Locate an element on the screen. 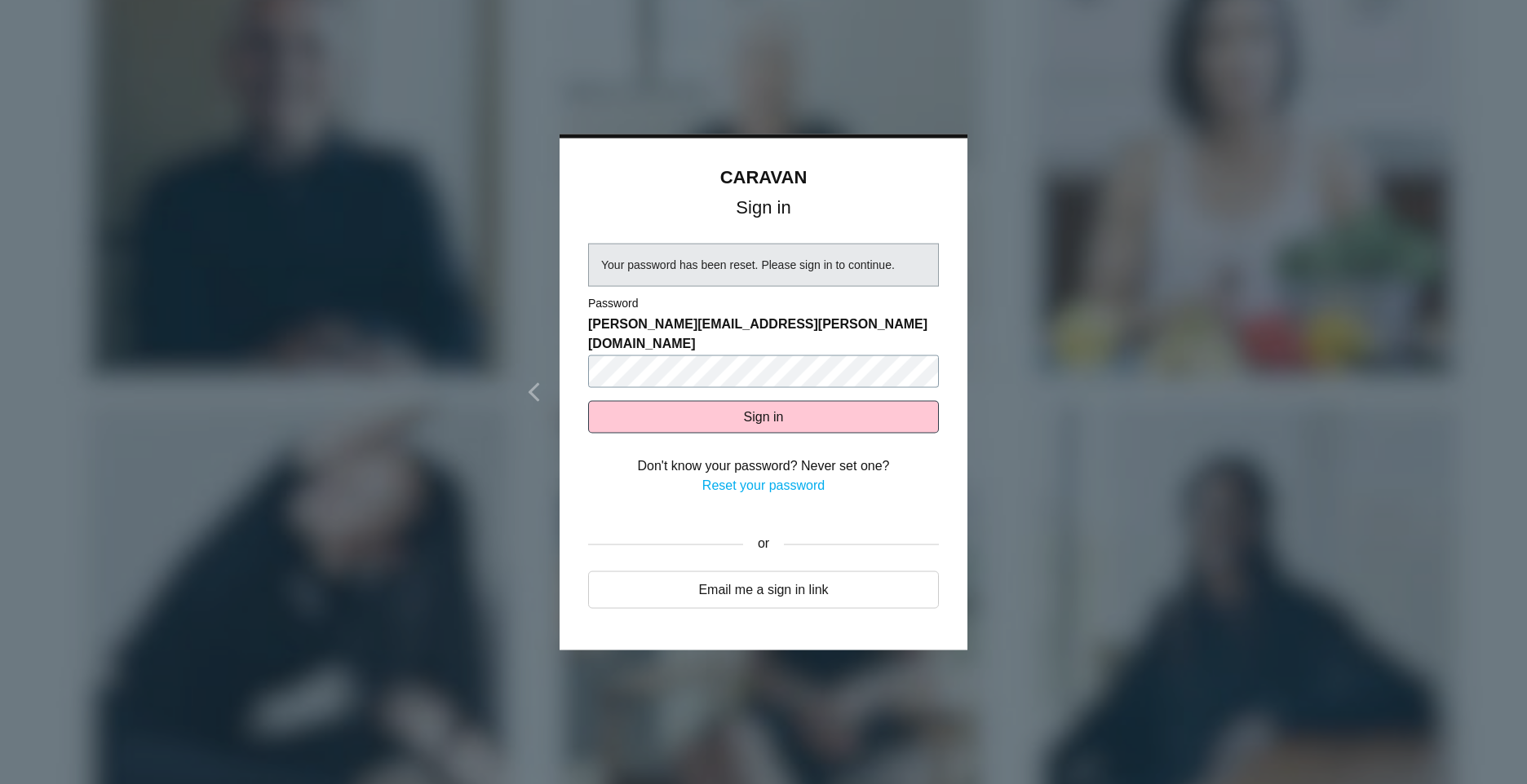 The image size is (1527, 784). a: Email me a sign in link is located at coordinates (764, 589).